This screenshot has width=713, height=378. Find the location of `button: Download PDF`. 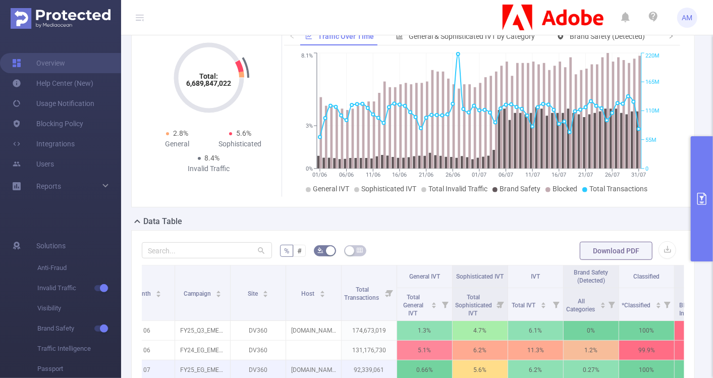

button: Download PDF is located at coordinates (617, 251).